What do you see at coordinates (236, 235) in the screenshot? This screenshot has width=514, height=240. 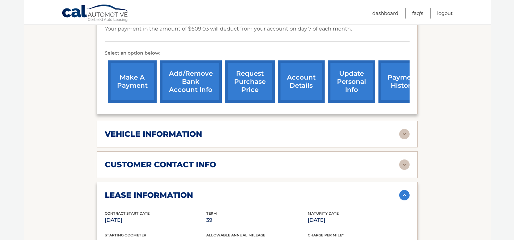 I see `span: Allowable Annual Mileage` at bounding box center [236, 235].